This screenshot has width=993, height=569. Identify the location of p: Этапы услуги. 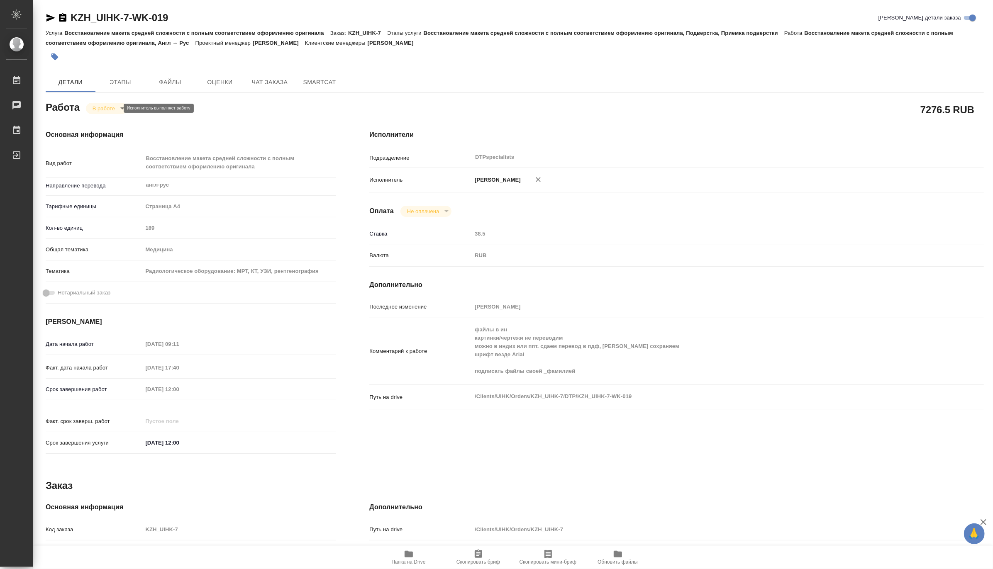
(405, 33).